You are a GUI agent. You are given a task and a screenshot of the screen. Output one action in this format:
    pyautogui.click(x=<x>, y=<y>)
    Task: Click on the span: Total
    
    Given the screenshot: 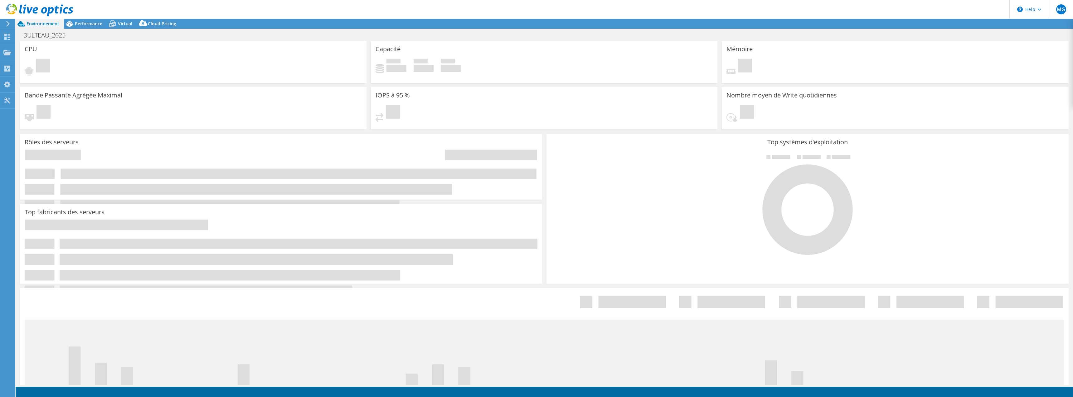 What is the action you would take?
    pyautogui.click(x=448, y=62)
    